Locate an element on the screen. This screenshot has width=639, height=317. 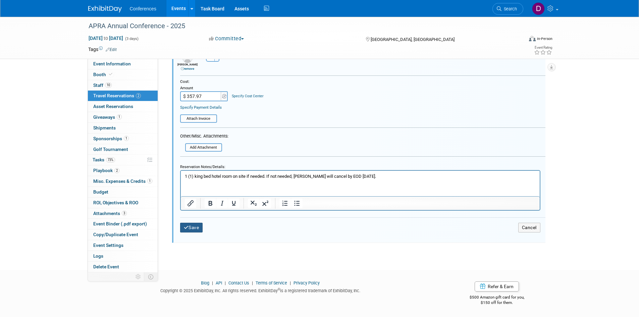
a: Shipments is located at coordinates (123, 128).